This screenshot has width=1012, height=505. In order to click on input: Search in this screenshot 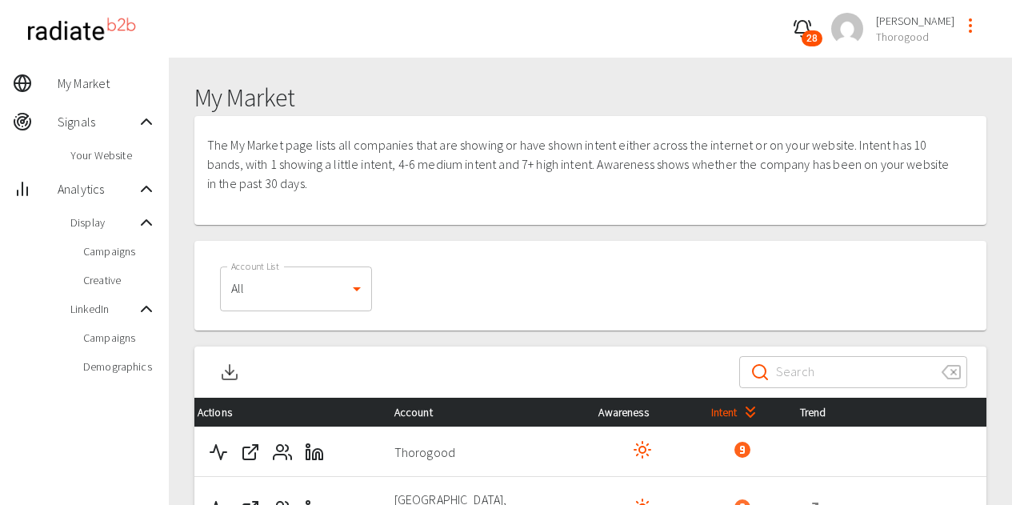, I will do `click(852, 372)`.